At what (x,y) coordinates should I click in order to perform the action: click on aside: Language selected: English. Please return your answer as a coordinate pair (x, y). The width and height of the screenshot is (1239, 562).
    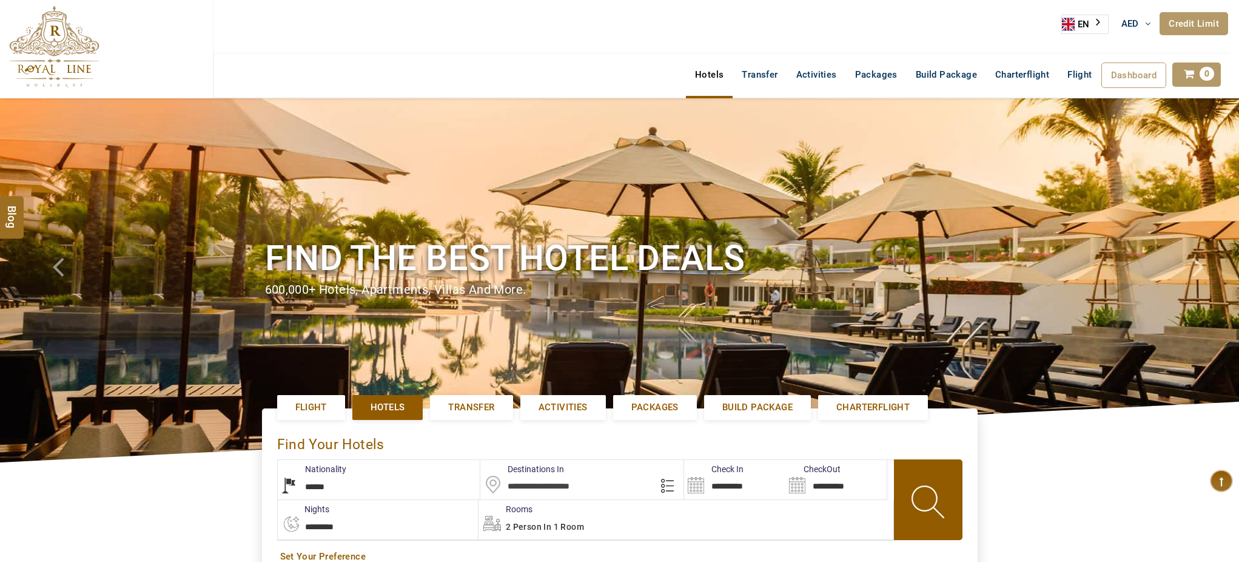
    Looking at the image, I should click on (1085, 24).